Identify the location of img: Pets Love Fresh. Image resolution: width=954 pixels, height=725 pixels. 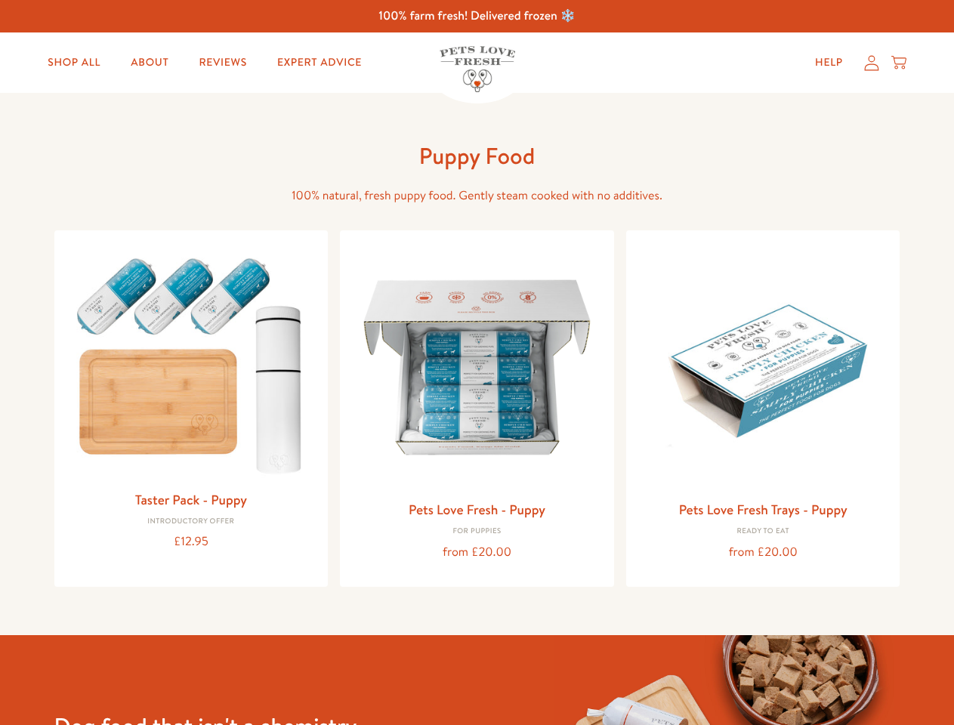
(478, 69).